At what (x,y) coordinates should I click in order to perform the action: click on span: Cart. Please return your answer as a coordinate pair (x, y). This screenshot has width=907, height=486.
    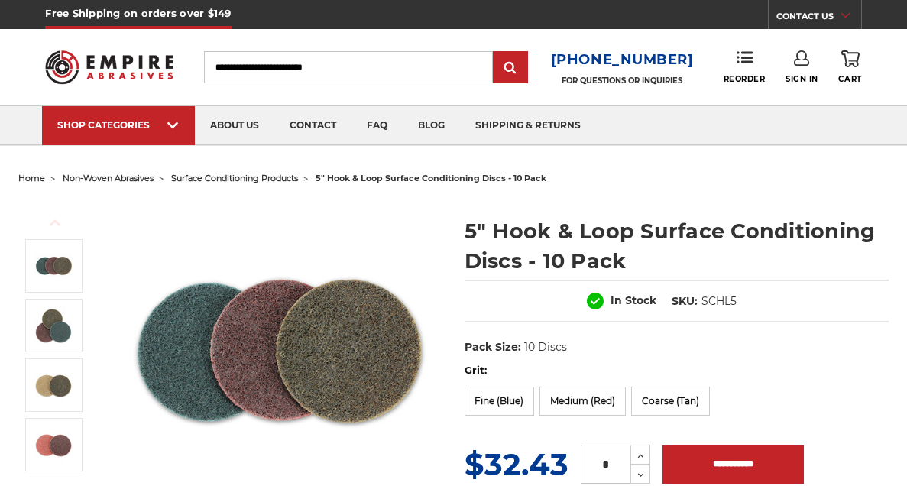
    Looking at the image, I should click on (849, 79).